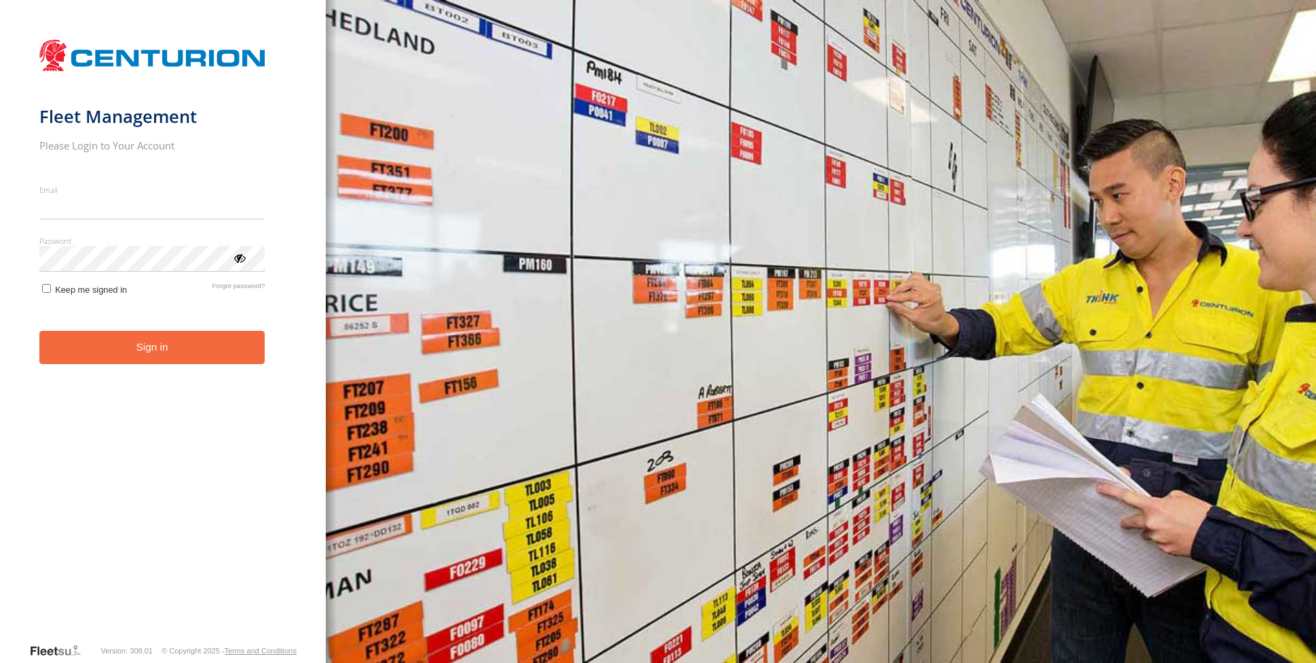  I want to click on span: Keep me signed in, so click(91, 289).